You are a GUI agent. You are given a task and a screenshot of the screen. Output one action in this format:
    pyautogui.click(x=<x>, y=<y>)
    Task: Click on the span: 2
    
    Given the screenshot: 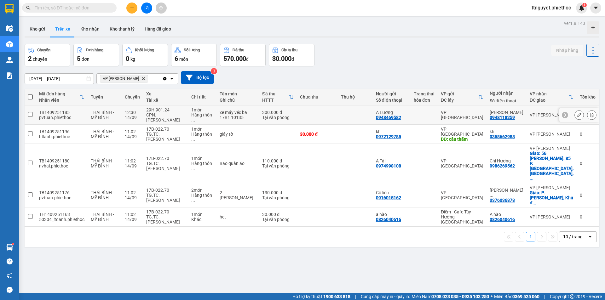 What is the action you would take?
    pyautogui.click(x=30, y=59)
    